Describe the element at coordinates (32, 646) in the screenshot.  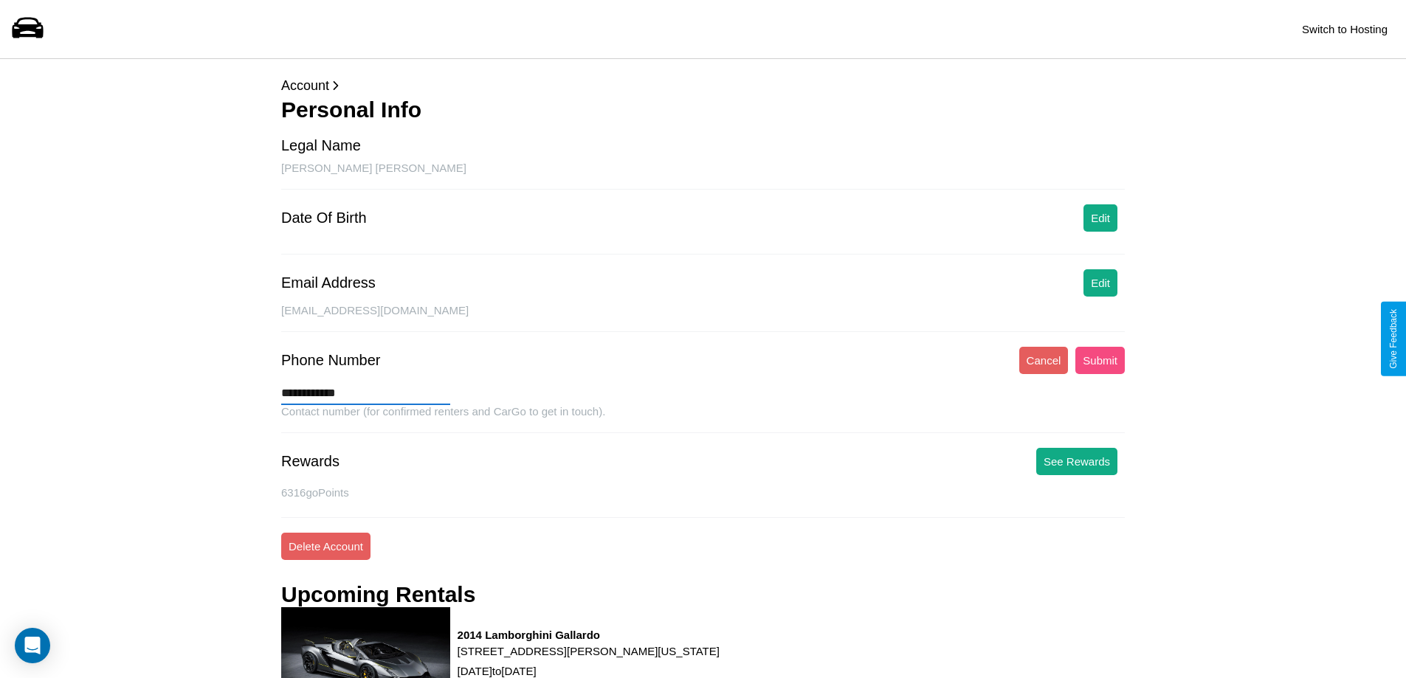
I see `div: Open Intercom Messenger` at that location.